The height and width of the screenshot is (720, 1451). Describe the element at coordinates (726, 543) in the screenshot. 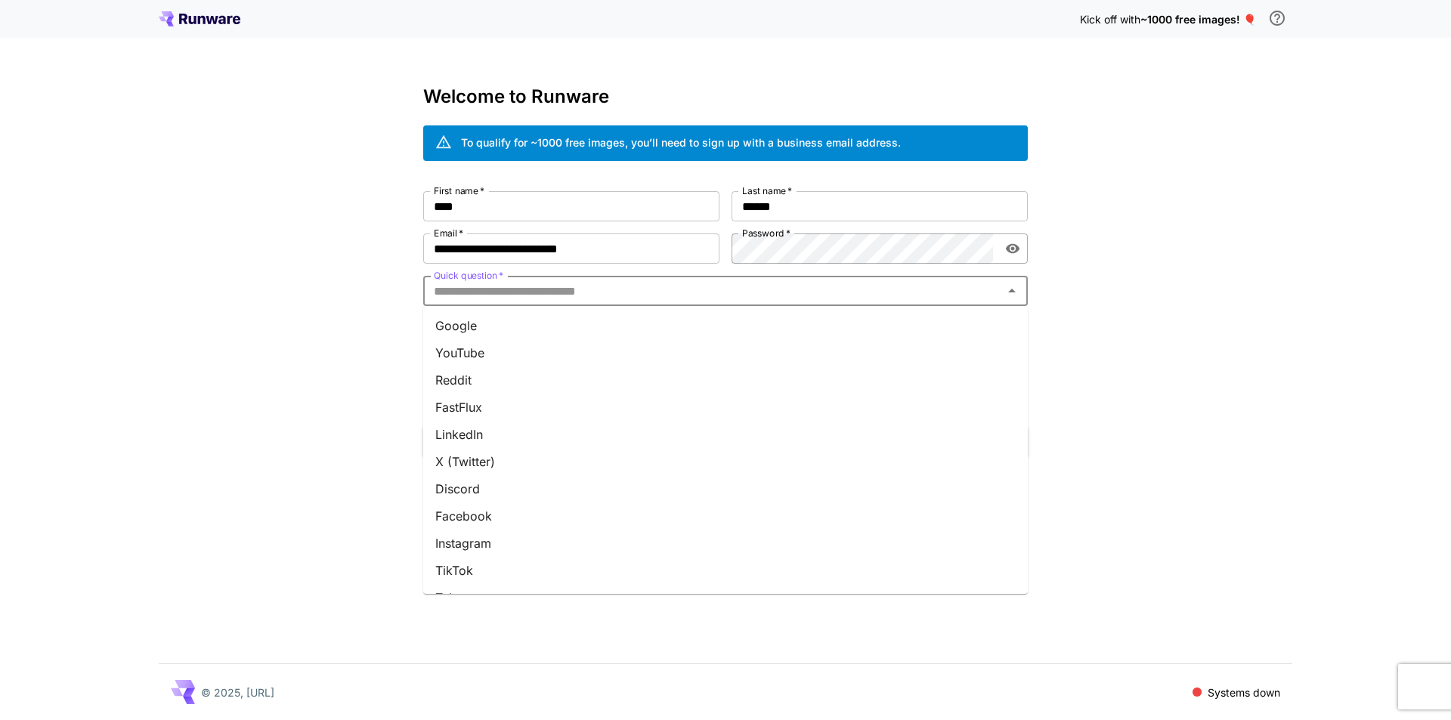

I see `li: Instagram` at that location.